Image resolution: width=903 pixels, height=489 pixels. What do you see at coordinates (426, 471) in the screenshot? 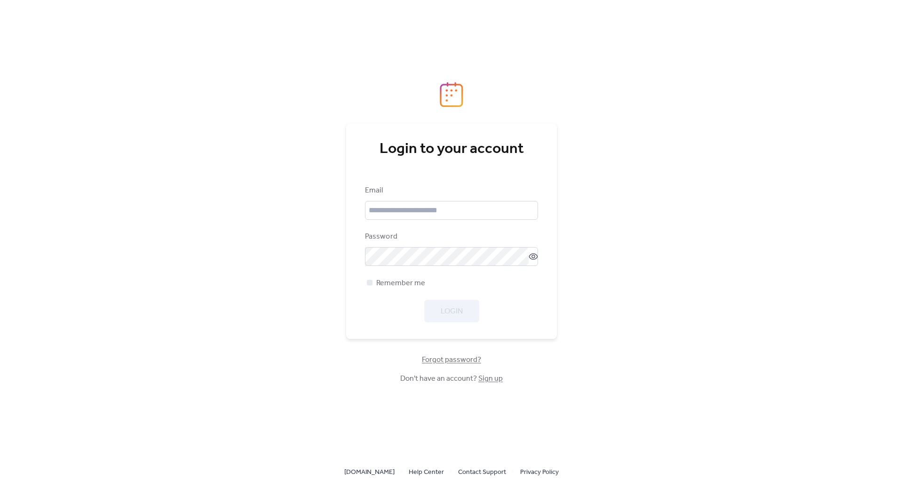
I see `a: Help Center` at bounding box center [426, 471].